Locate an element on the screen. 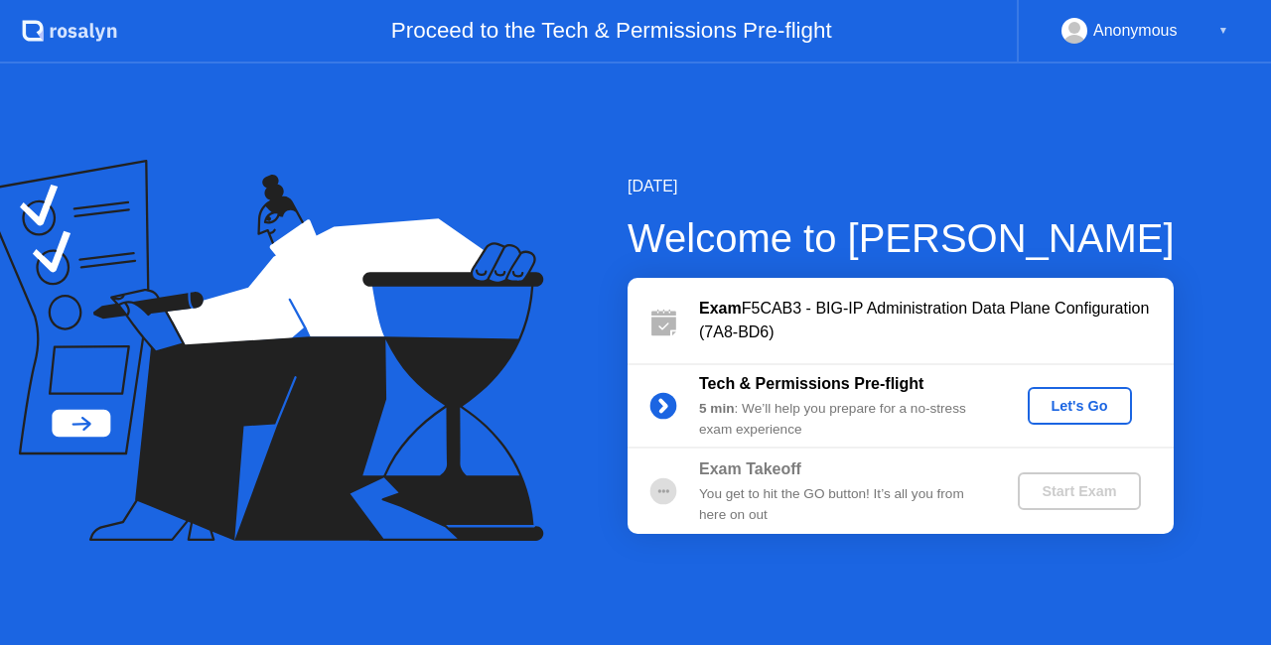 The width and height of the screenshot is (1271, 645). b: 5 min is located at coordinates (717, 408).